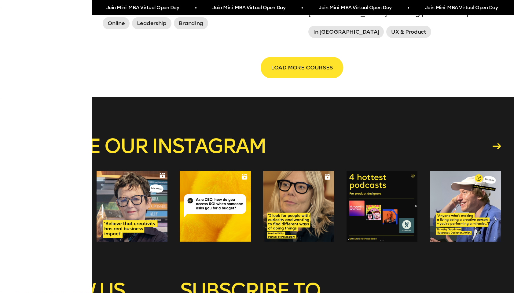 The image size is (514, 293). I want to click on a: Explore our instagram, so click(257, 146).